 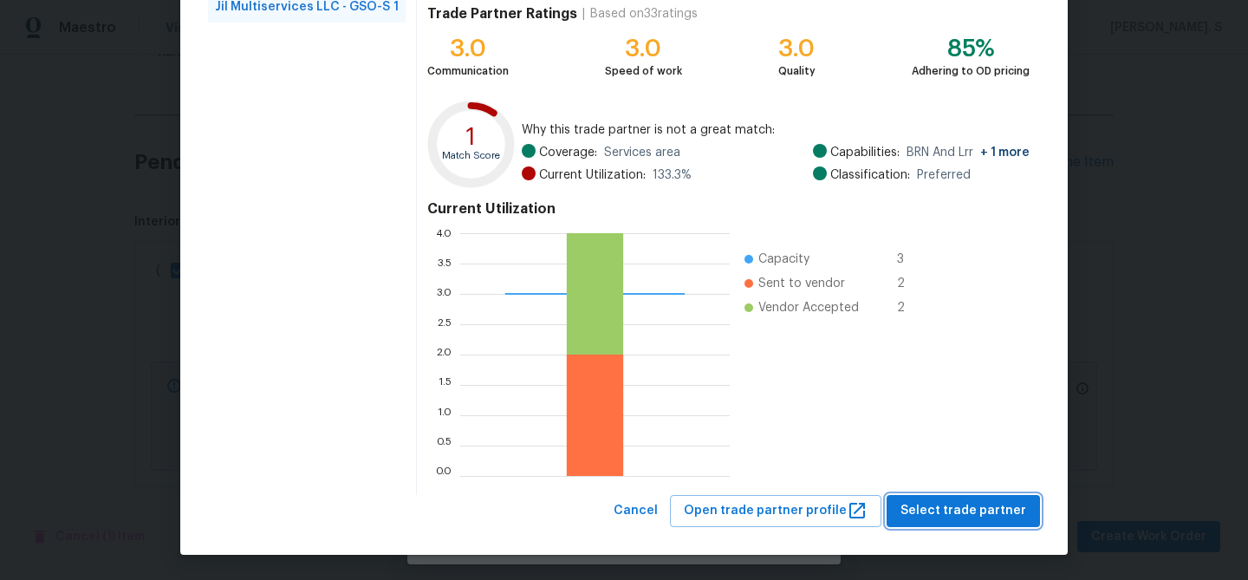 What do you see at coordinates (643, 71) in the screenshot?
I see `div: Speed of work` at bounding box center [643, 71].